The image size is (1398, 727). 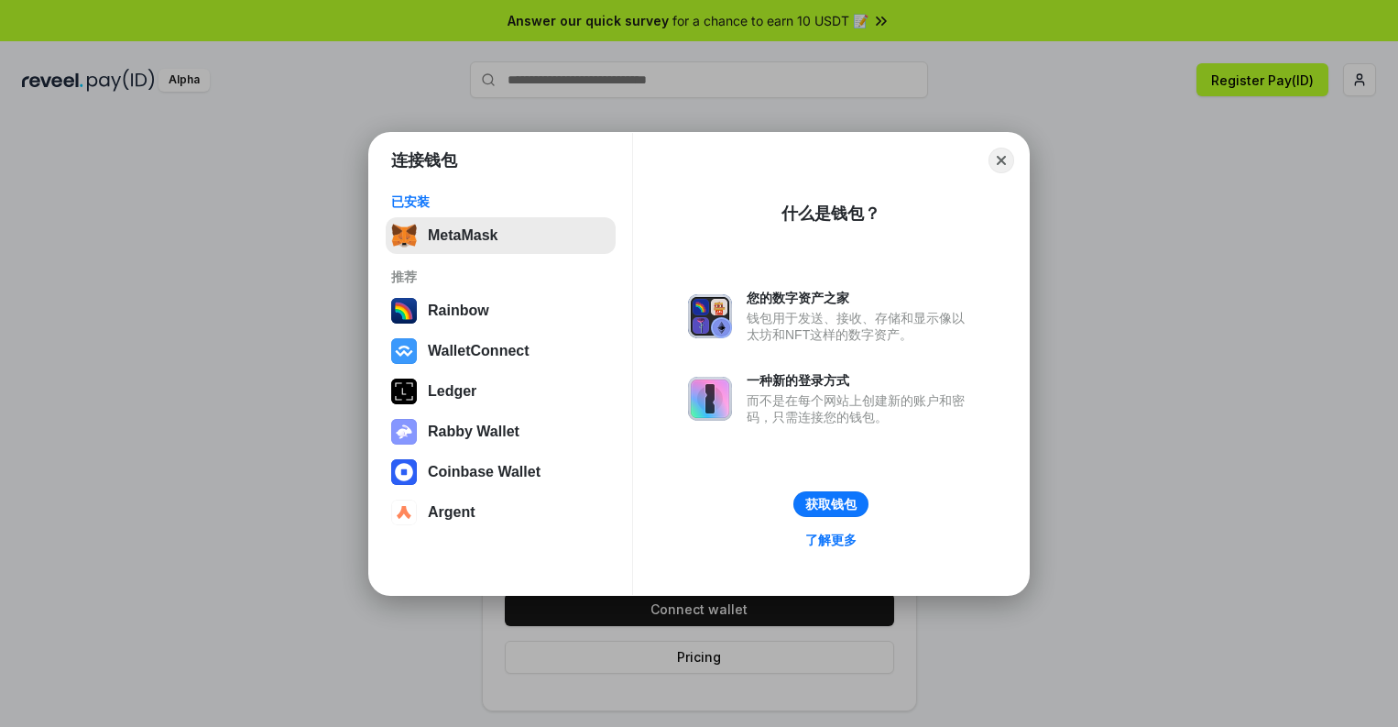 I want to click on div: 一种新的登录方式, so click(x=860, y=380).